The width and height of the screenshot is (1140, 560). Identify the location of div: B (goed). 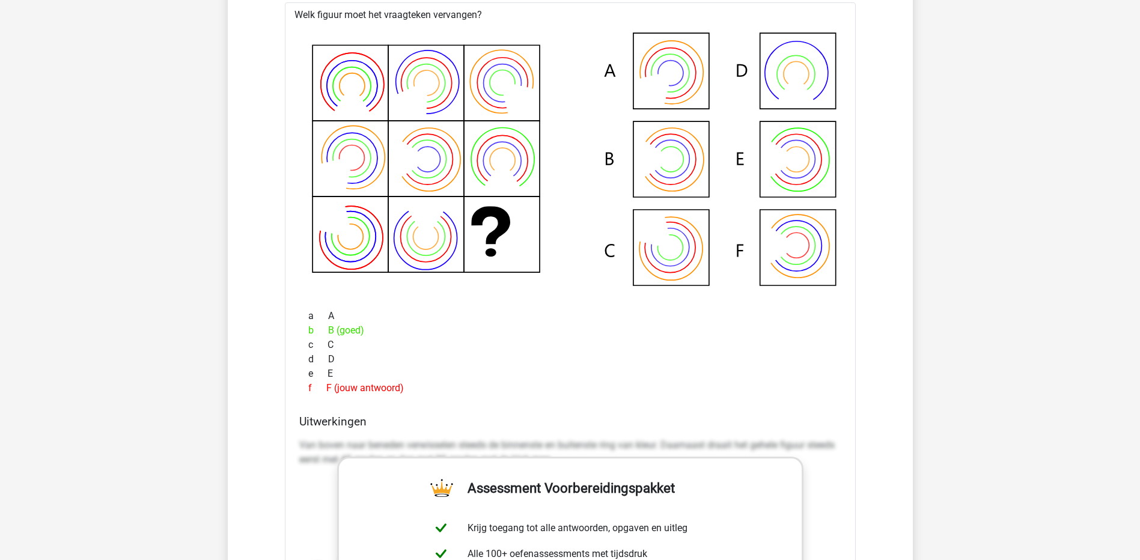
(570, 331).